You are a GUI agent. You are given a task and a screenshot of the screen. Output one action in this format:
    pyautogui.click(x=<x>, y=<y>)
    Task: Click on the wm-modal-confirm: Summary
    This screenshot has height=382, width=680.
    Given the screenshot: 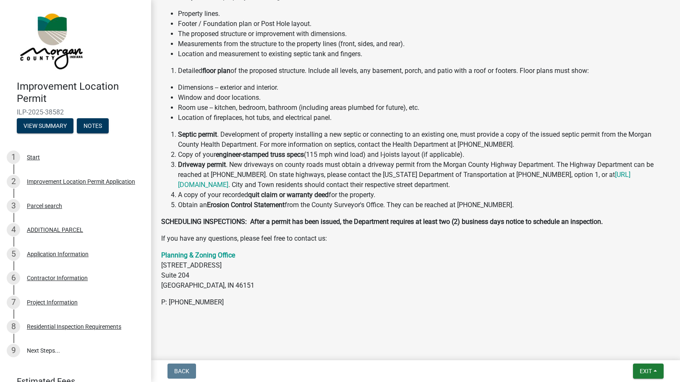 What is the action you would take?
    pyautogui.click(x=45, y=126)
    